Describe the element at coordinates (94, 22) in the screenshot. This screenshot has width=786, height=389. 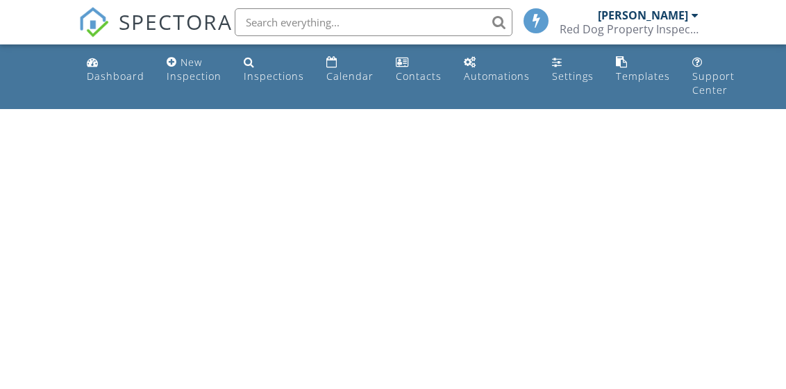
I see `img: The Best Home Inspection Software - Spectora` at that location.